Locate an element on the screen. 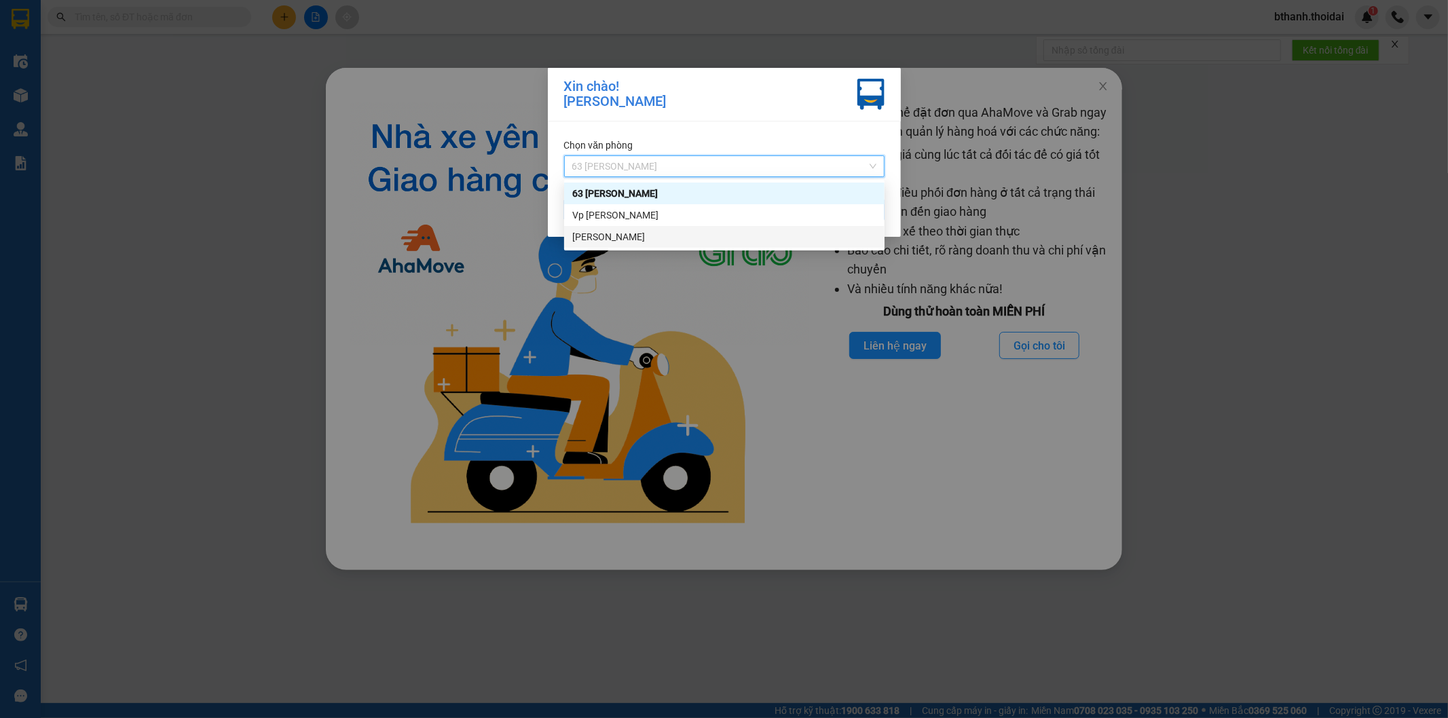  div: Lý Nhân is located at coordinates (724, 237).